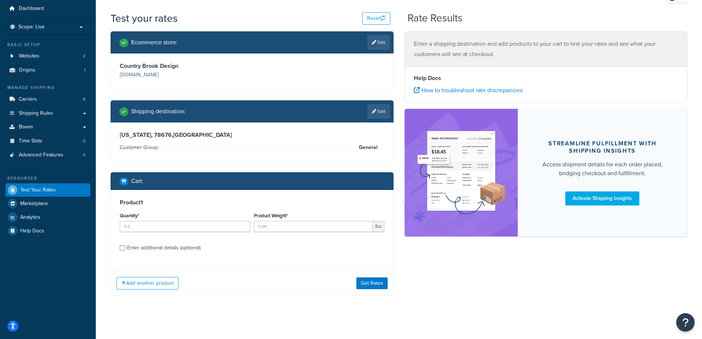  Describe the element at coordinates (376, 18) in the screenshot. I see `button: Reset` at that location.